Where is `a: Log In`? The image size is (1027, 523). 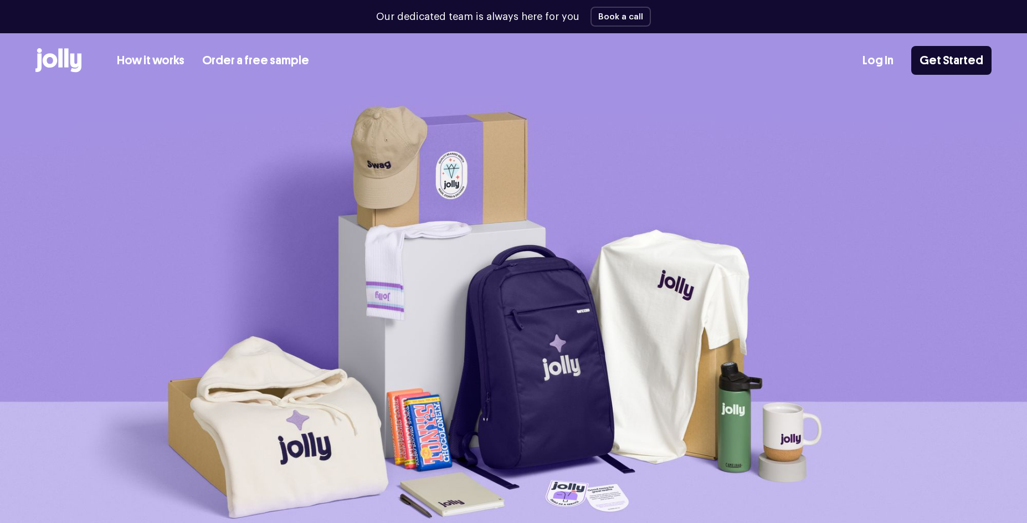
a: Log In is located at coordinates (878, 60).